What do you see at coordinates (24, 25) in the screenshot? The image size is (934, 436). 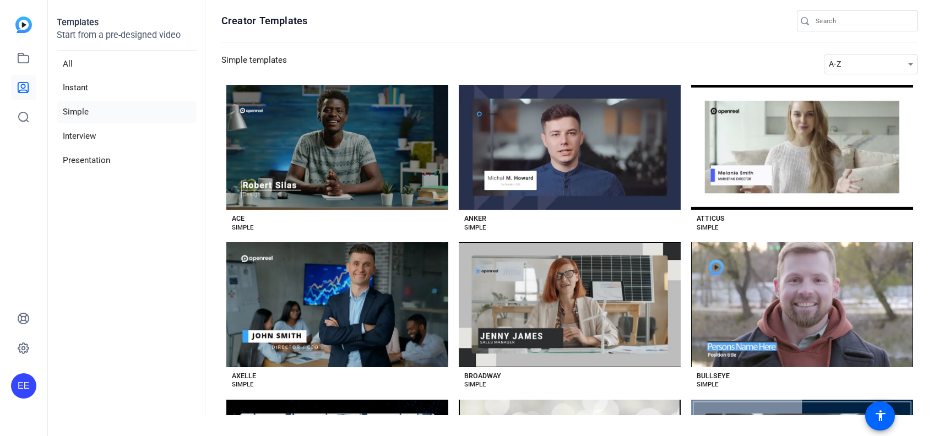 I see `img: blue-gradient.svg` at bounding box center [24, 25].